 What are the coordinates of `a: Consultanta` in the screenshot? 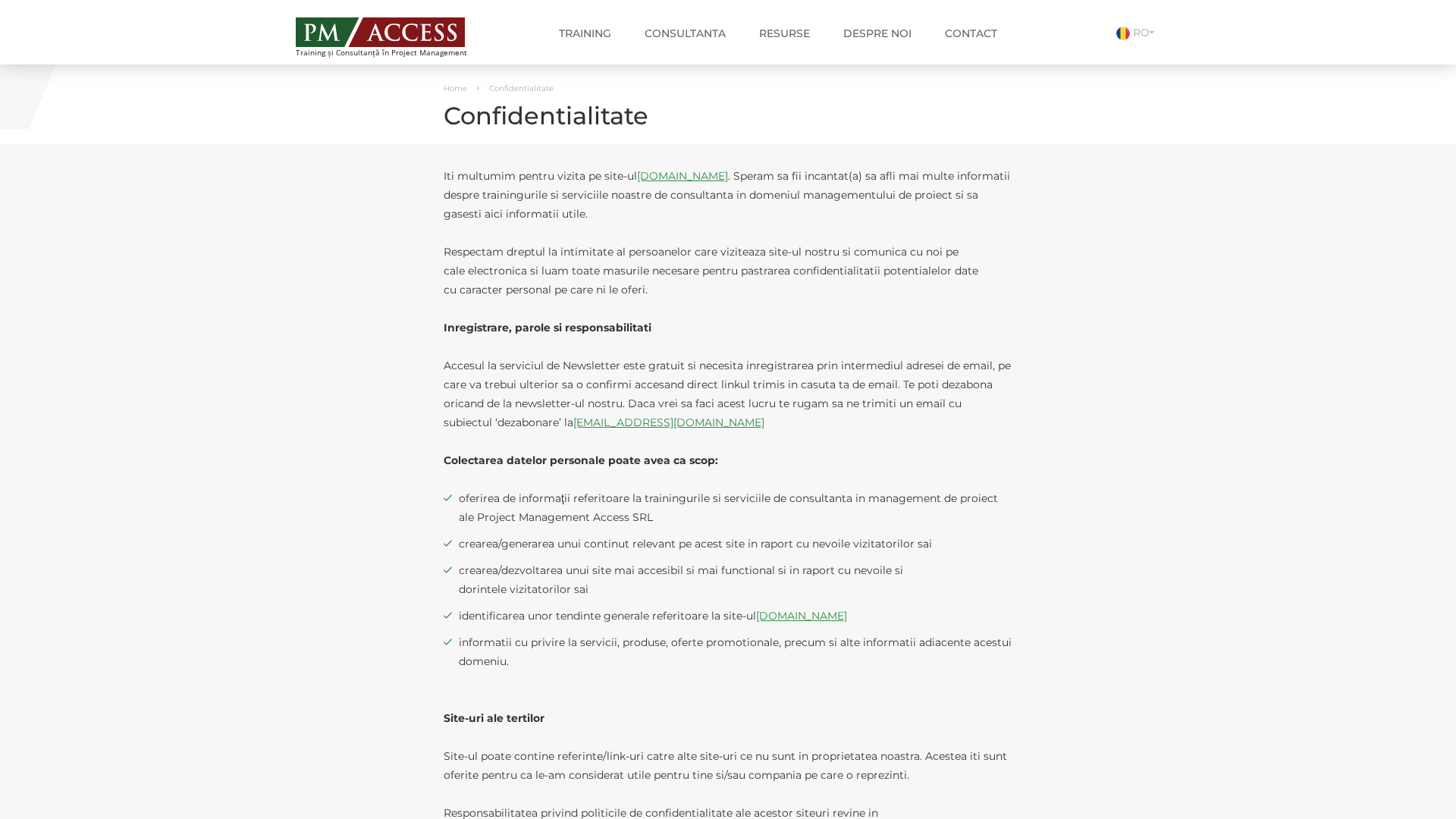 It's located at (685, 34).